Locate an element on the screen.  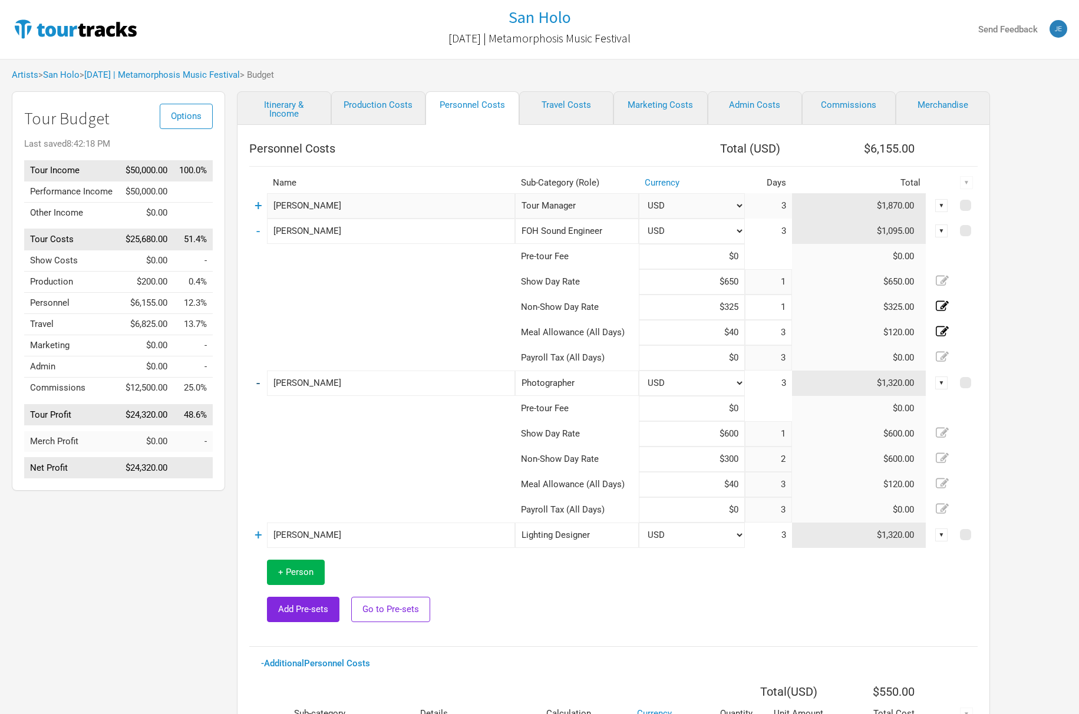
div: Lighting Designer is located at coordinates (577, 535).